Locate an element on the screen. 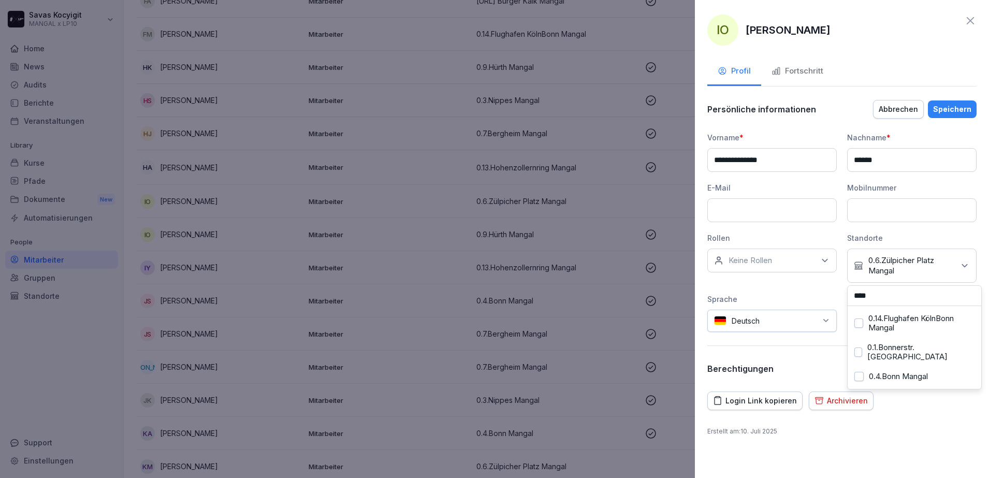 The height and width of the screenshot is (478, 989). div: Profil is located at coordinates (734, 71).